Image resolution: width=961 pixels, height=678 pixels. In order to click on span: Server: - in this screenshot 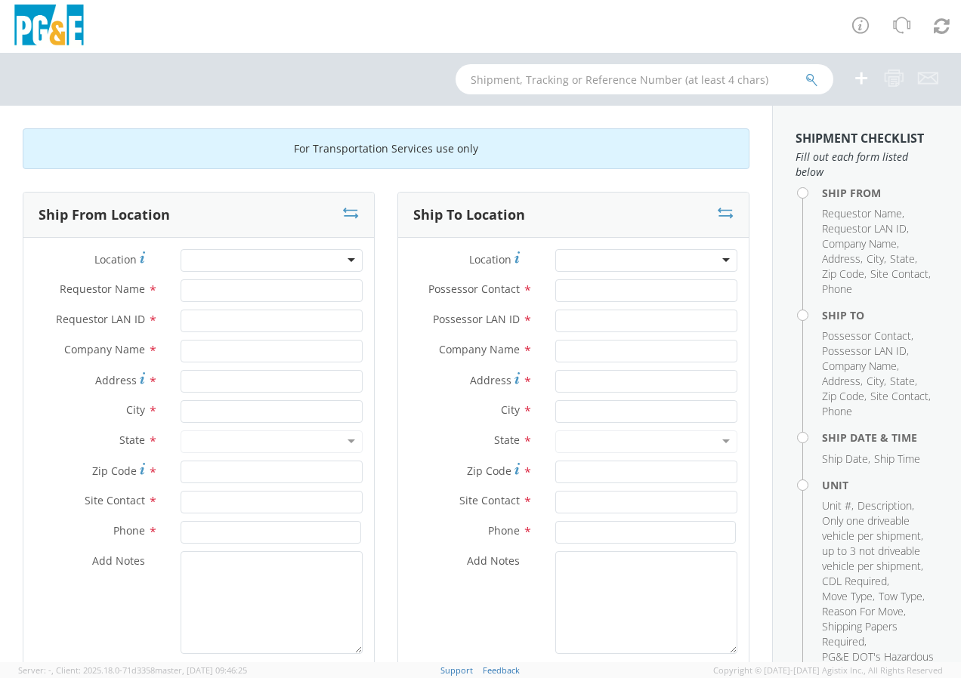, I will do `click(35, 670)`.